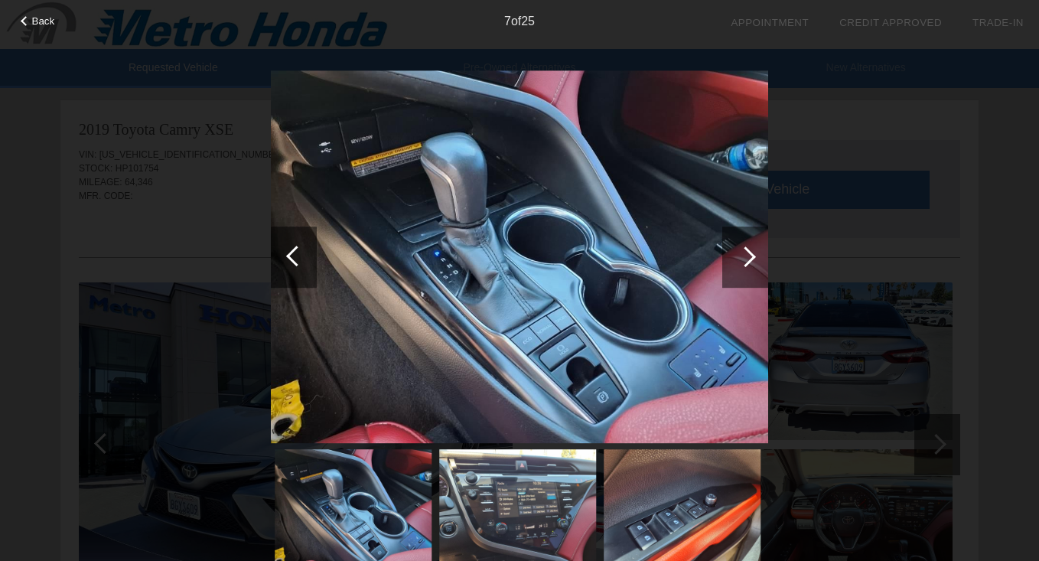  Describe the element at coordinates (44, 21) in the screenshot. I see `span: Back` at that location.